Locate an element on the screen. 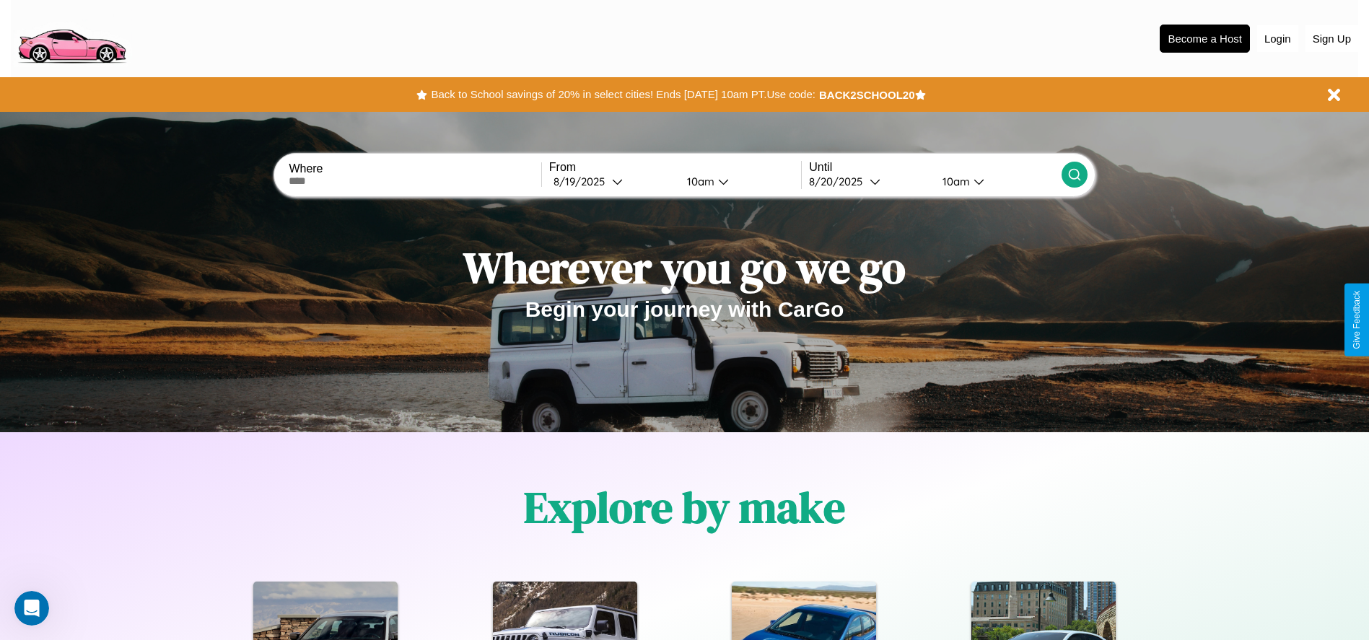 The height and width of the screenshot is (640, 1369). button: Become a Host is located at coordinates (1205, 38).